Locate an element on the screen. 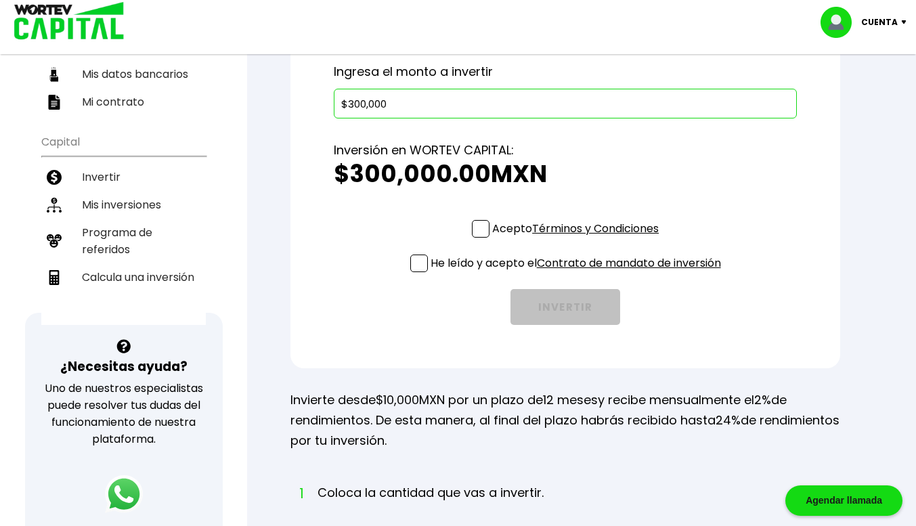 Image resolution: width=916 pixels, height=526 pixels. a: Invertir is located at coordinates (123, 177).